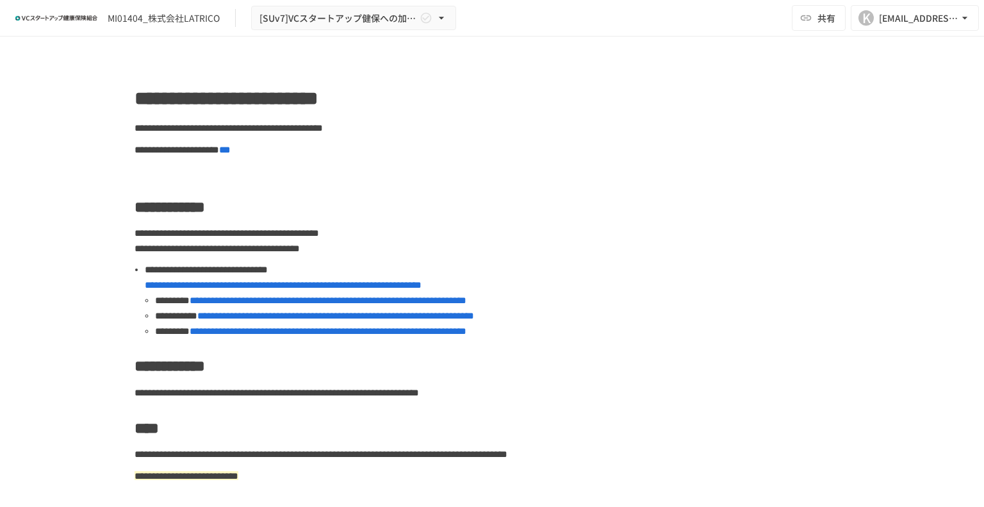  What do you see at coordinates (56, 18) in the screenshot?
I see `img: ZDfHsVrhrXUoWEWGWYf8C4Fv4dEjYTEDCNvmL73B7ox` at bounding box center [56, 18].